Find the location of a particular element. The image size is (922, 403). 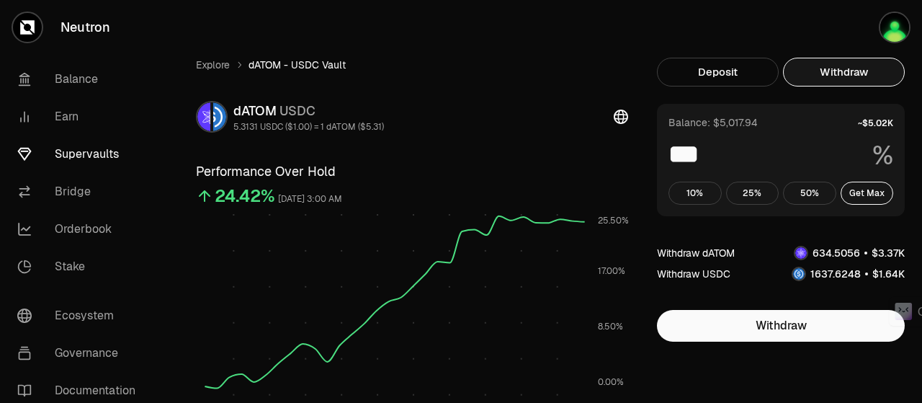

a: Stake is located at coordinates (81, 267).